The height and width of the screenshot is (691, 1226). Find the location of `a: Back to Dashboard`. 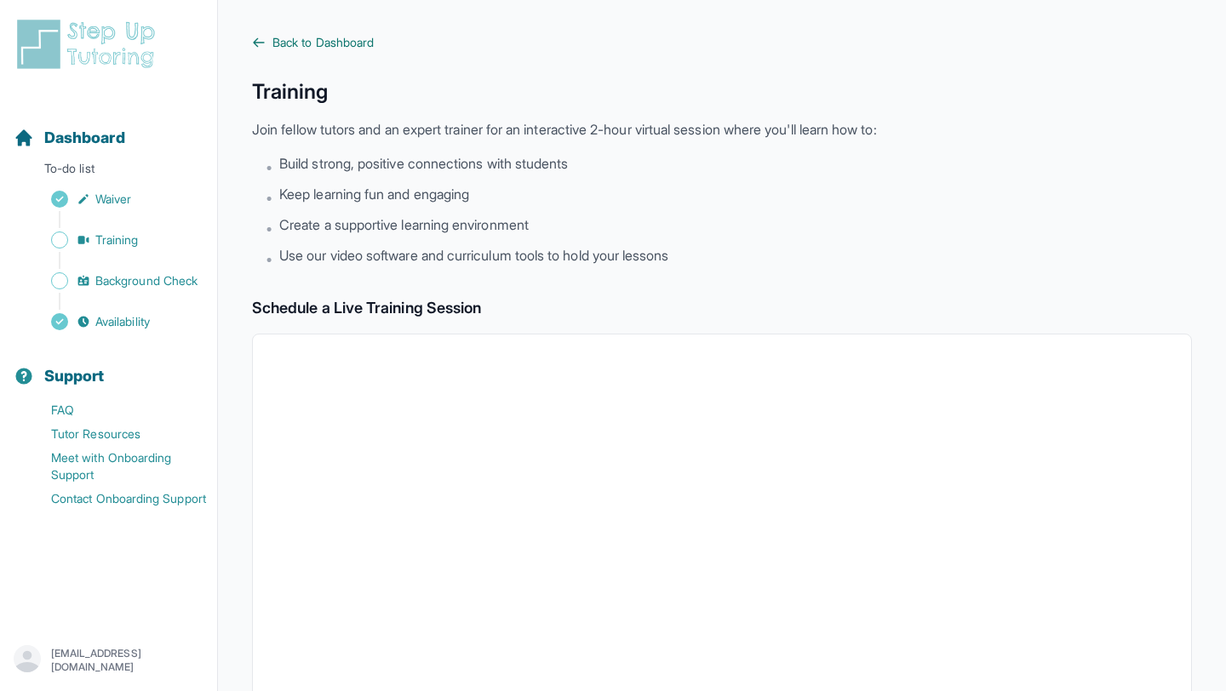

a: Back to Dashboard is located at coordinates (722, 43).